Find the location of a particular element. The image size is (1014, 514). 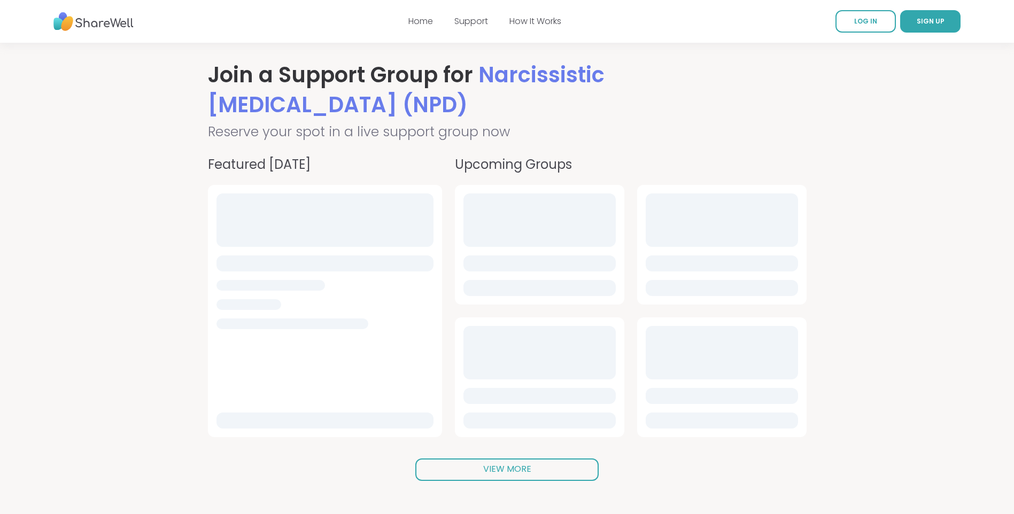

button: SIGN UP is located at coordinates (930, 21).